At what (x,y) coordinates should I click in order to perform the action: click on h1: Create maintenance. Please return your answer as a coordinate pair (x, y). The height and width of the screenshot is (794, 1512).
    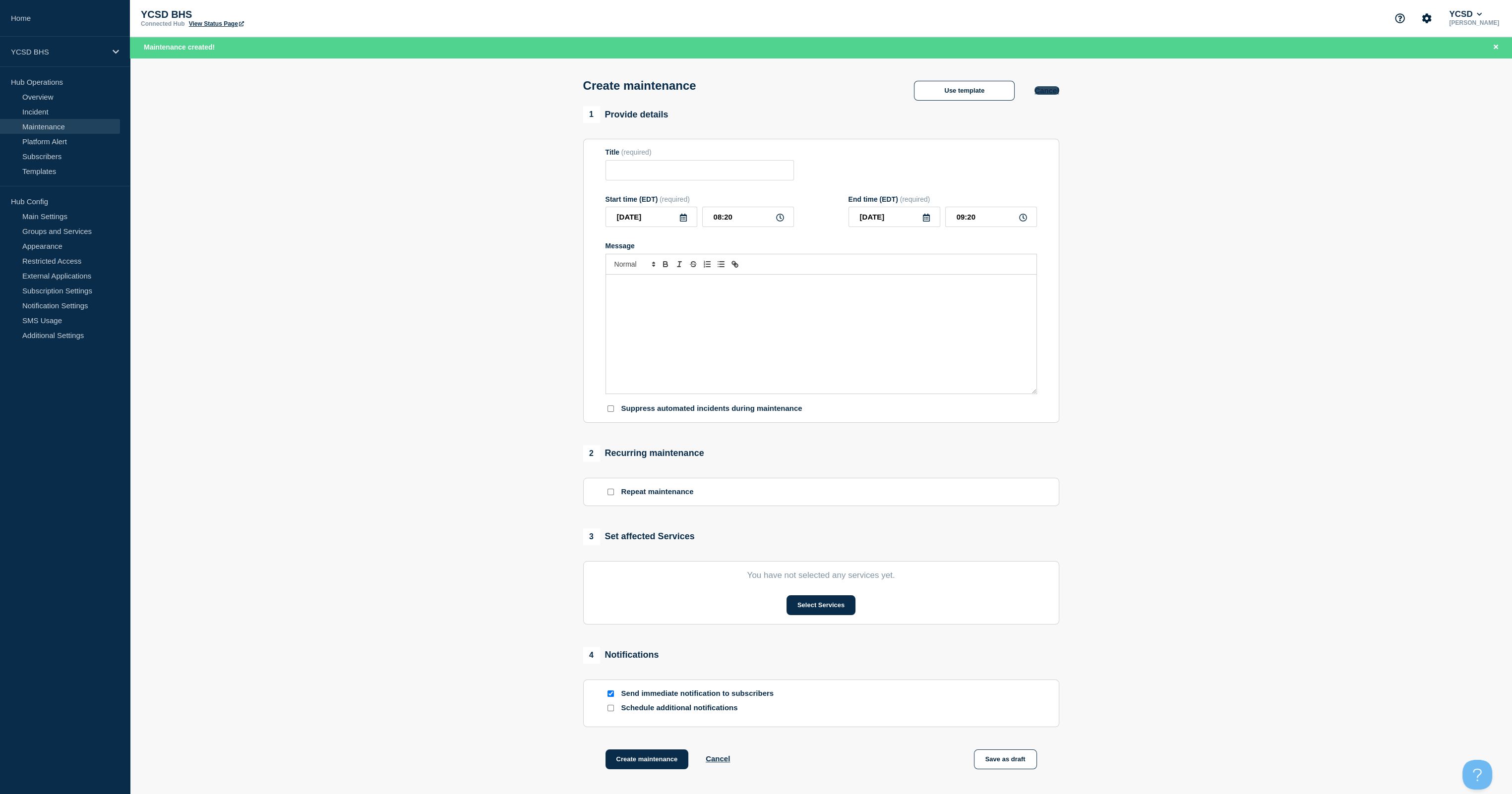
    Looking at the image, I should click on (640, 86).